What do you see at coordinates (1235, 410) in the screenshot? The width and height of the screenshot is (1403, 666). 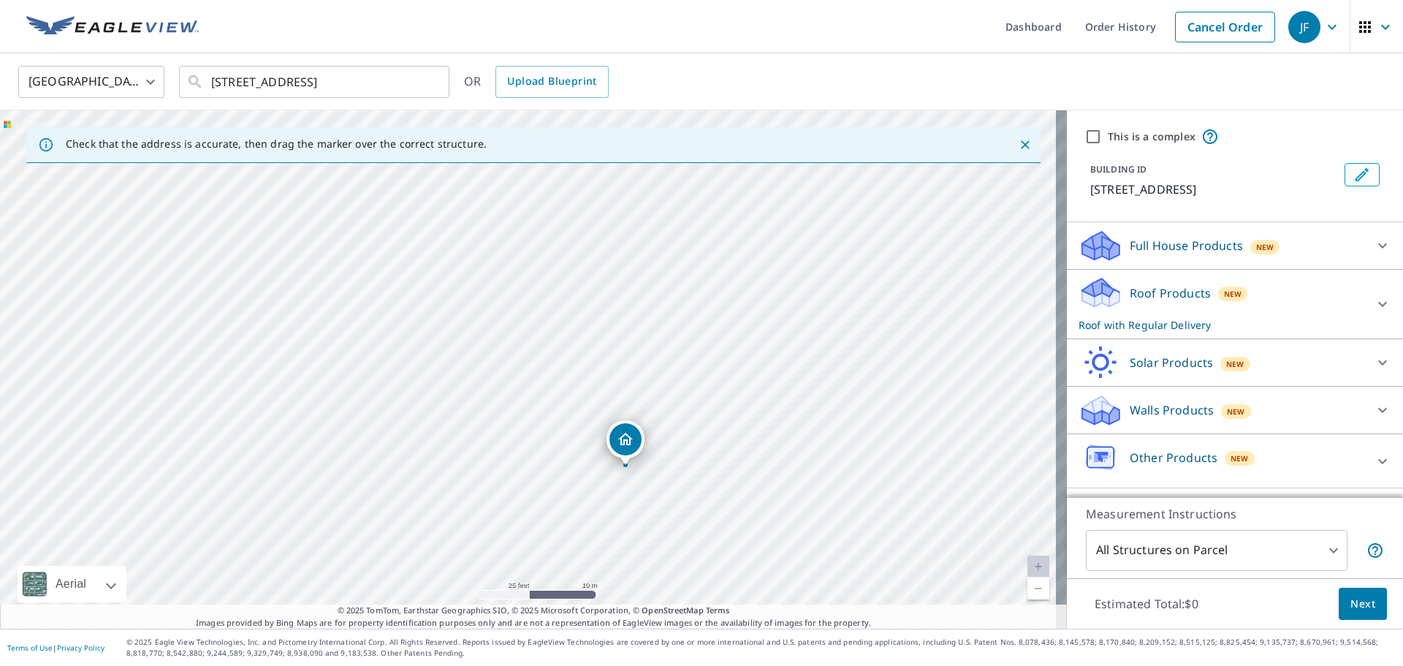 I see `div: Walls ProductsNew` at bounding box center [1235, 410].